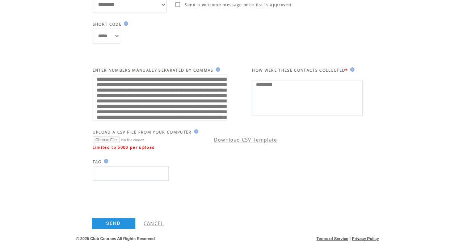  I want to click on a: Privacy Policy, so click(366, 239).